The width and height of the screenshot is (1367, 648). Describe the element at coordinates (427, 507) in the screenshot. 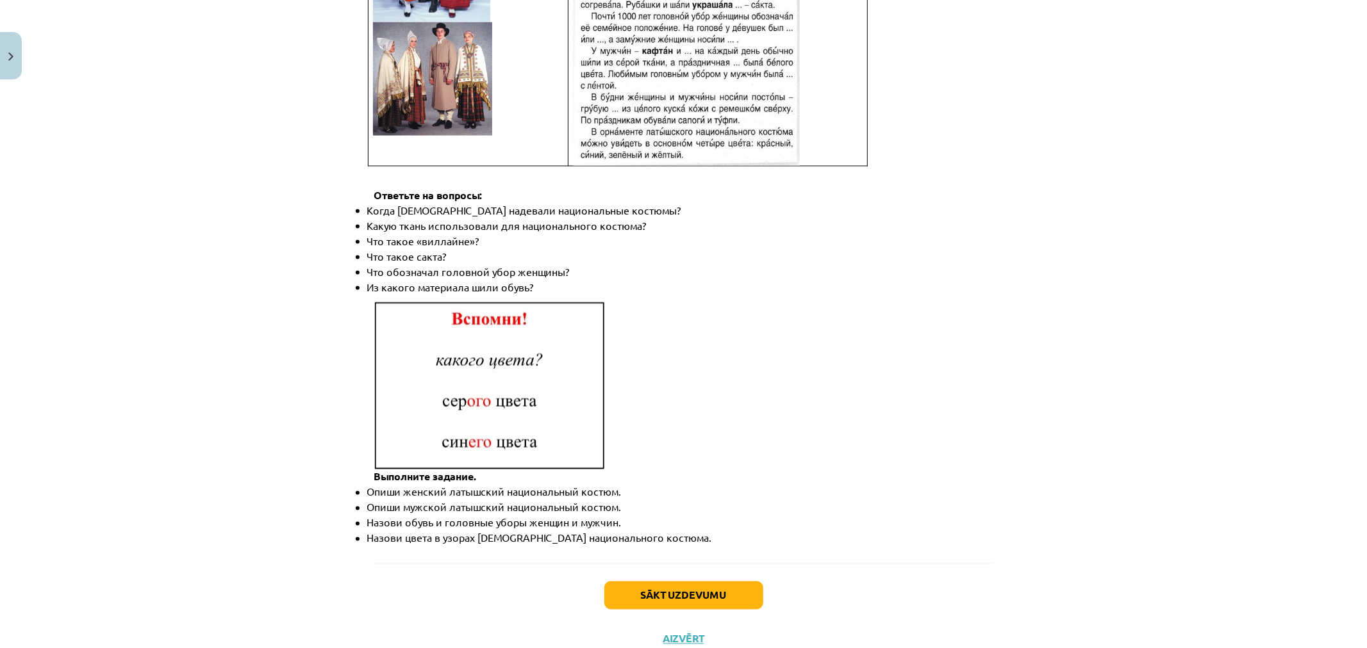

I see `span: Опиши мужской латышс` at that location.